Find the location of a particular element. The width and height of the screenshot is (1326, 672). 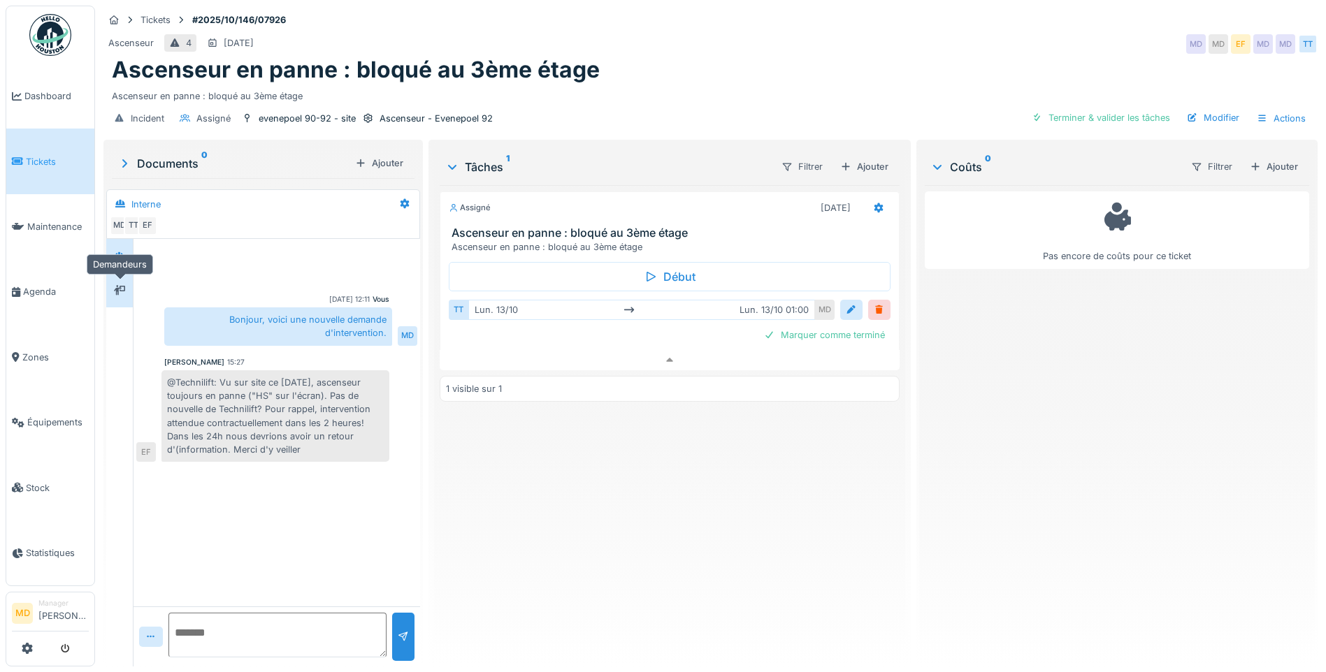

div: Ascenseur - Evenepoel 92 is located at coordinates (436, 118).